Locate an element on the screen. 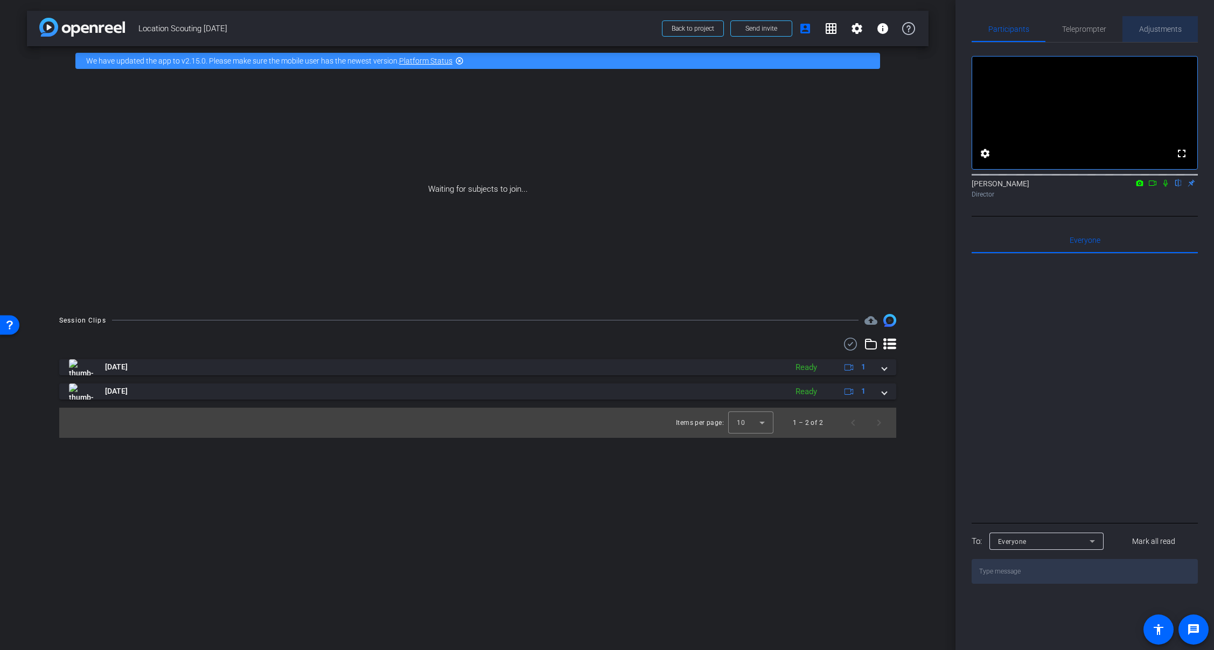 The height and width of the screenshot is (650, 1214). span: Adjustments is located at coordinates (1160, 29).